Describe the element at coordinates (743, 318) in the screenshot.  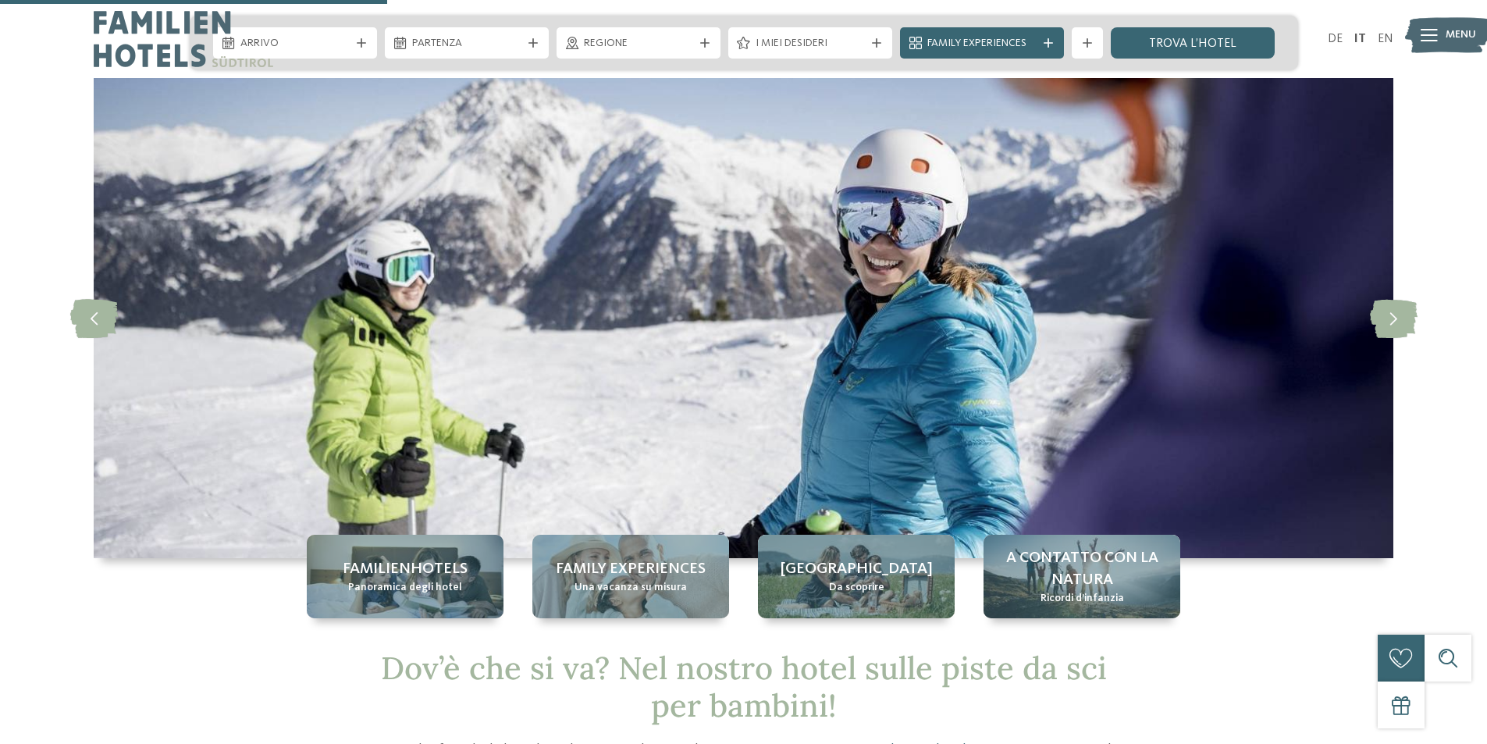
I see `img: Hotel sulle piste da sci per bambini: divertimento senza confini` at that location.